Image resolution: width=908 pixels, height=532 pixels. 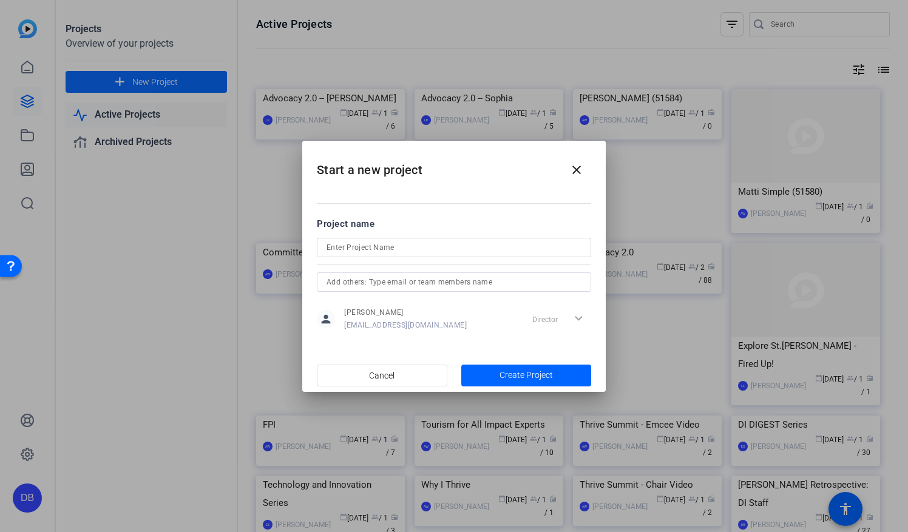 What do you see at coordinates (326, 319) in the screenshot?
I see `mat-icon: person` at bounding box center [326, 319].